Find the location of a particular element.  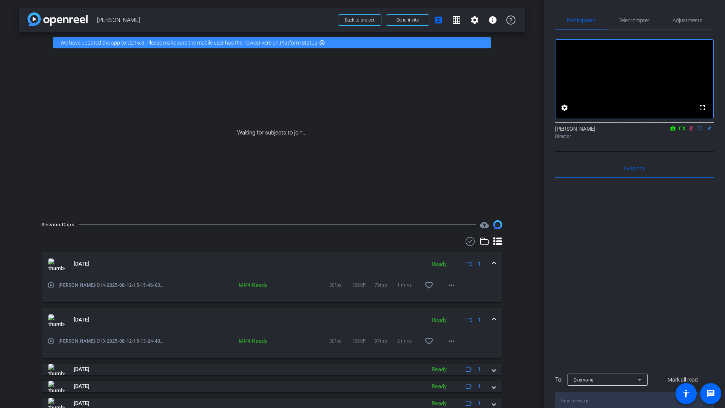

div: To: is located at coordinates (559, 380).